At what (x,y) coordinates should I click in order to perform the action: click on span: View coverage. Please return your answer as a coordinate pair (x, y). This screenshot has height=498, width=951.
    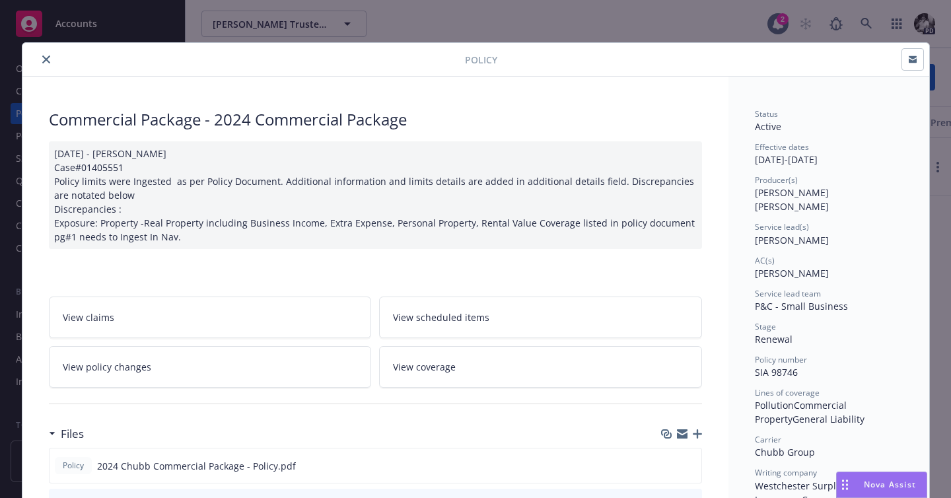
    Looking at the image, I should click on (424, 367).